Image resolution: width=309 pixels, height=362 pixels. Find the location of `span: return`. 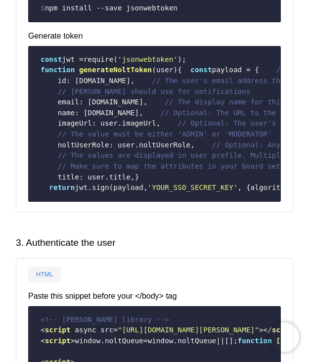

span: return is located at coordinates (62, 187).